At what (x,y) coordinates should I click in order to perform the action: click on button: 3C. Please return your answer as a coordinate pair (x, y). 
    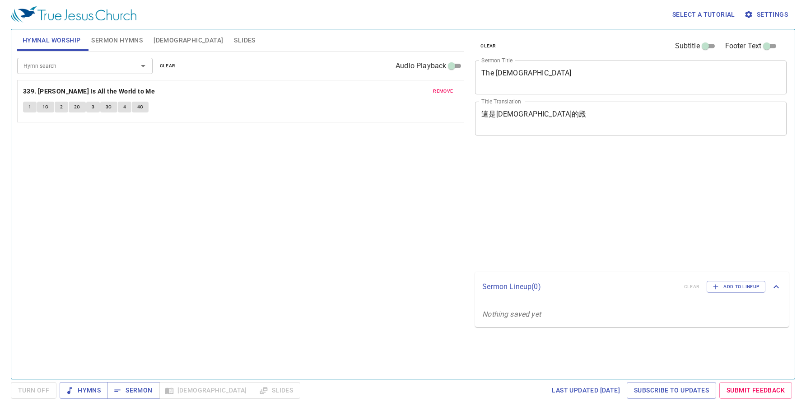
    Looking at the image, I should click on (109, 107).